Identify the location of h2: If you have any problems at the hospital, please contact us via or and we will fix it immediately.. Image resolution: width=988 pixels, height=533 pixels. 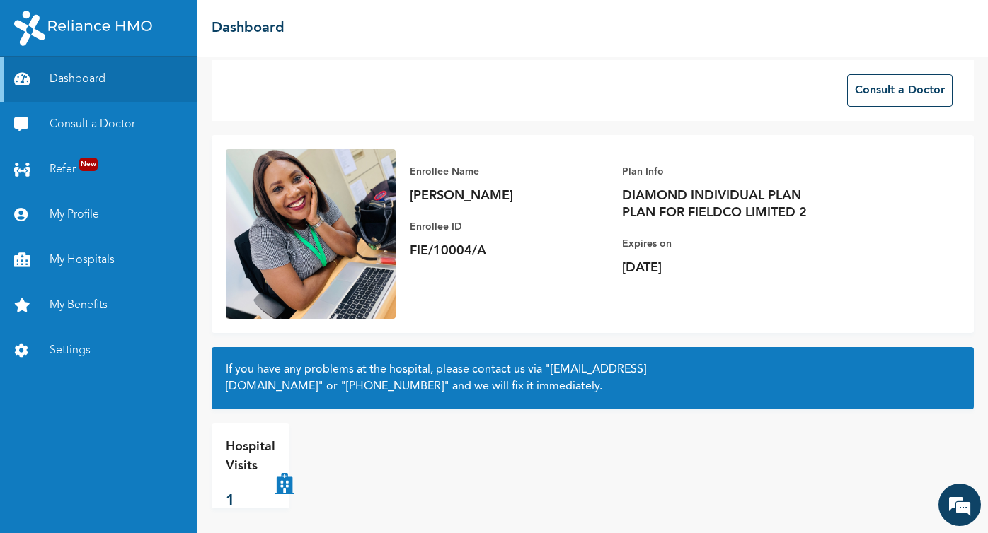
(592, 378).